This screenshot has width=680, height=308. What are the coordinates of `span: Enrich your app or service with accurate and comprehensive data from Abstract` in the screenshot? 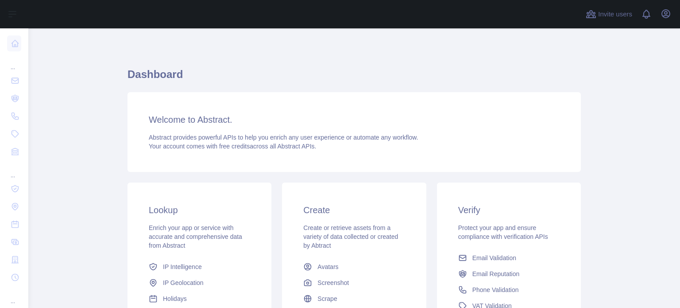 It's located at (195, 236).